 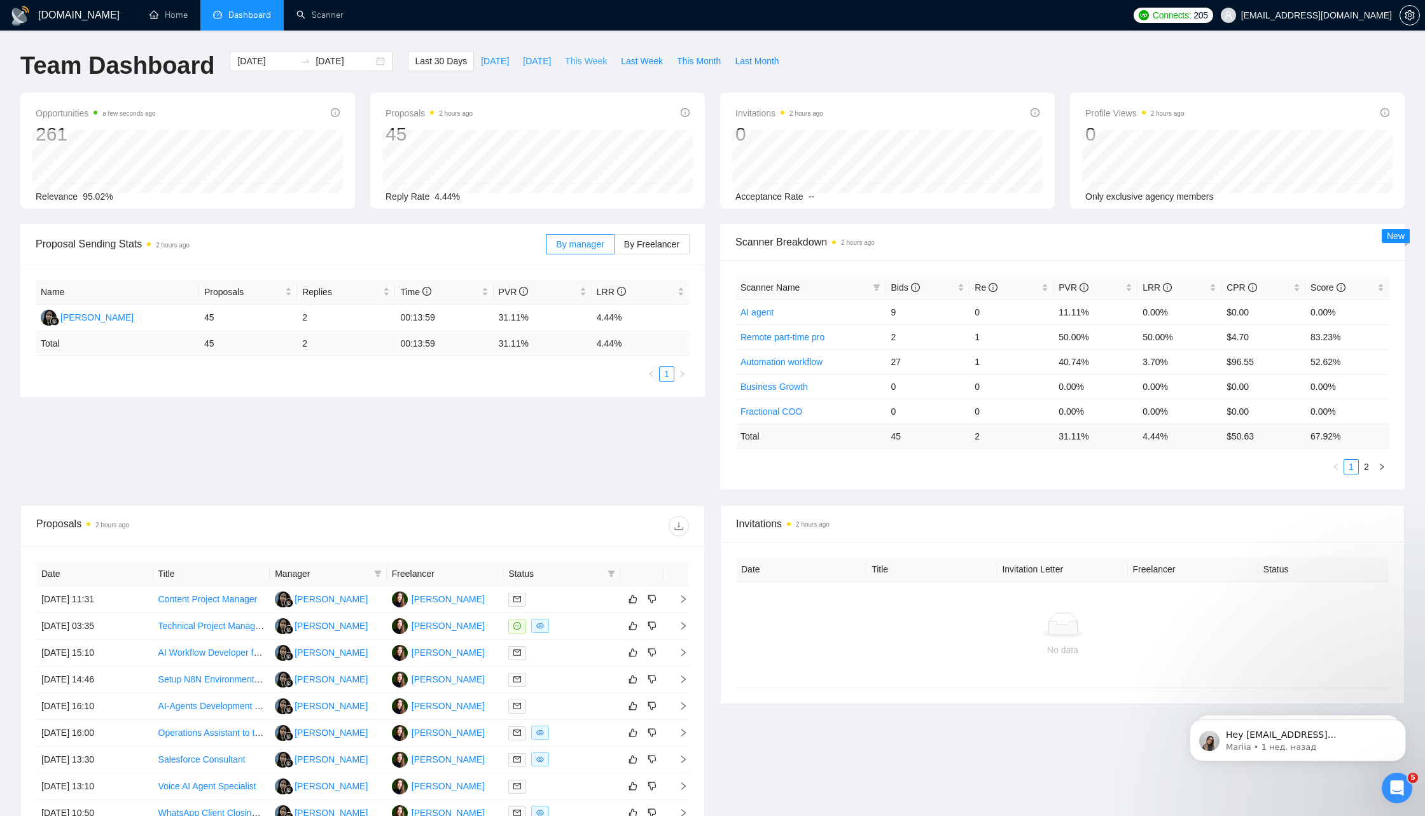 I want to click on span: filter, so click(x=611, y=574).